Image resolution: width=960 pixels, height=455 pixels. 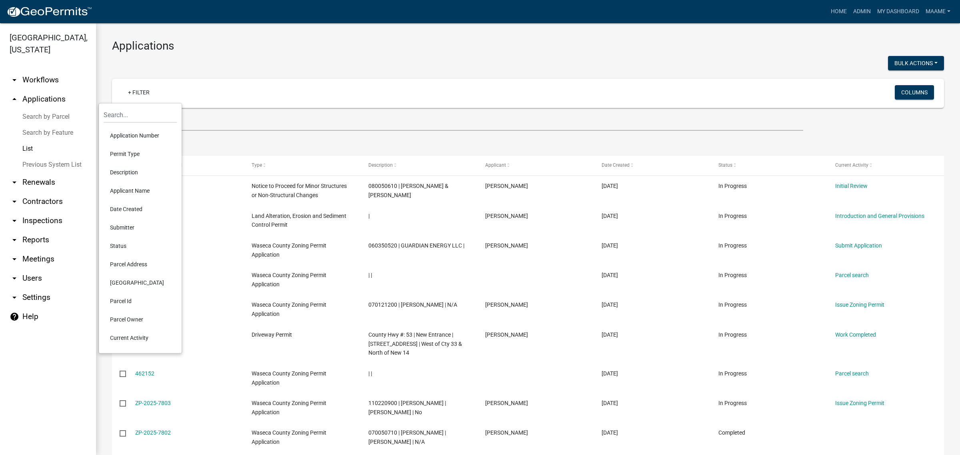 I want to click on span: Gerald Elgin, so click(x=506, y=403).